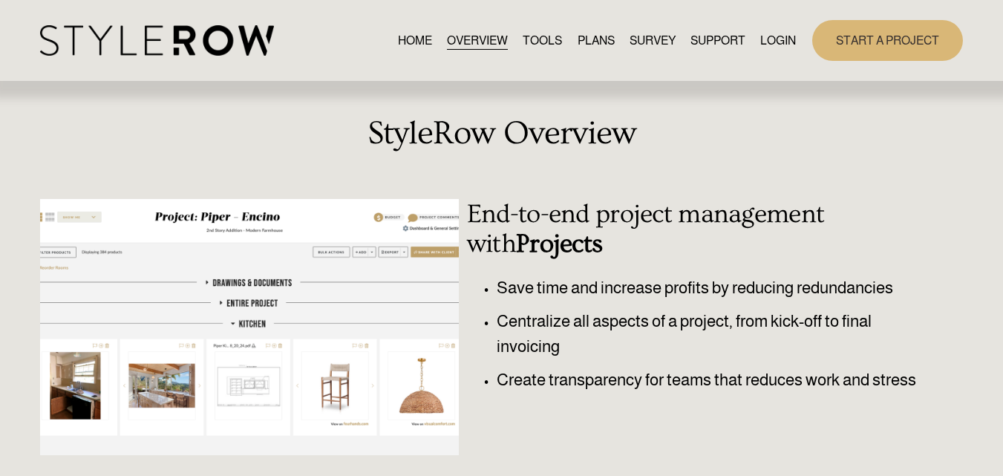  What do you see at coordinates (477, 40) in the screenshot?
I see `a: OVERVIEW` at bounding box center [477, 40].